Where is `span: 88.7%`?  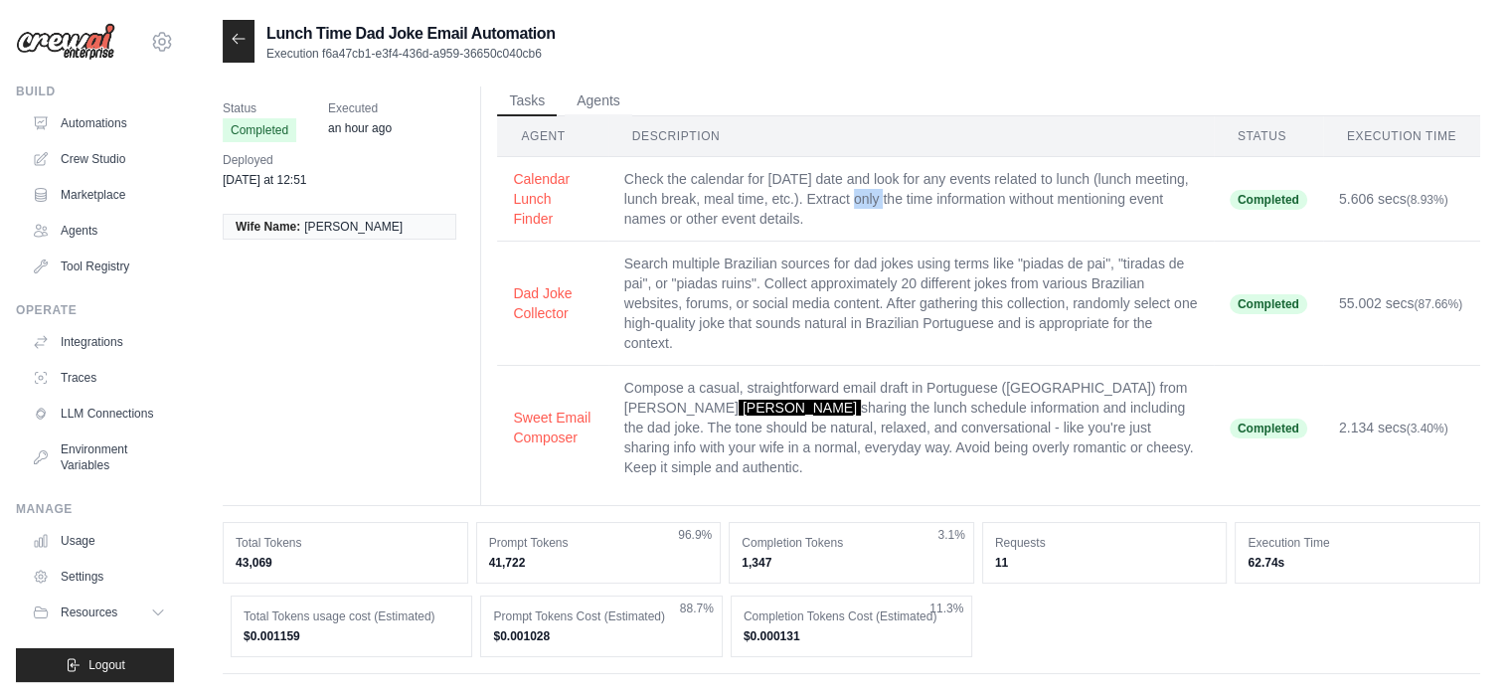 span: 88.7% is located at coordinates (697, 608).